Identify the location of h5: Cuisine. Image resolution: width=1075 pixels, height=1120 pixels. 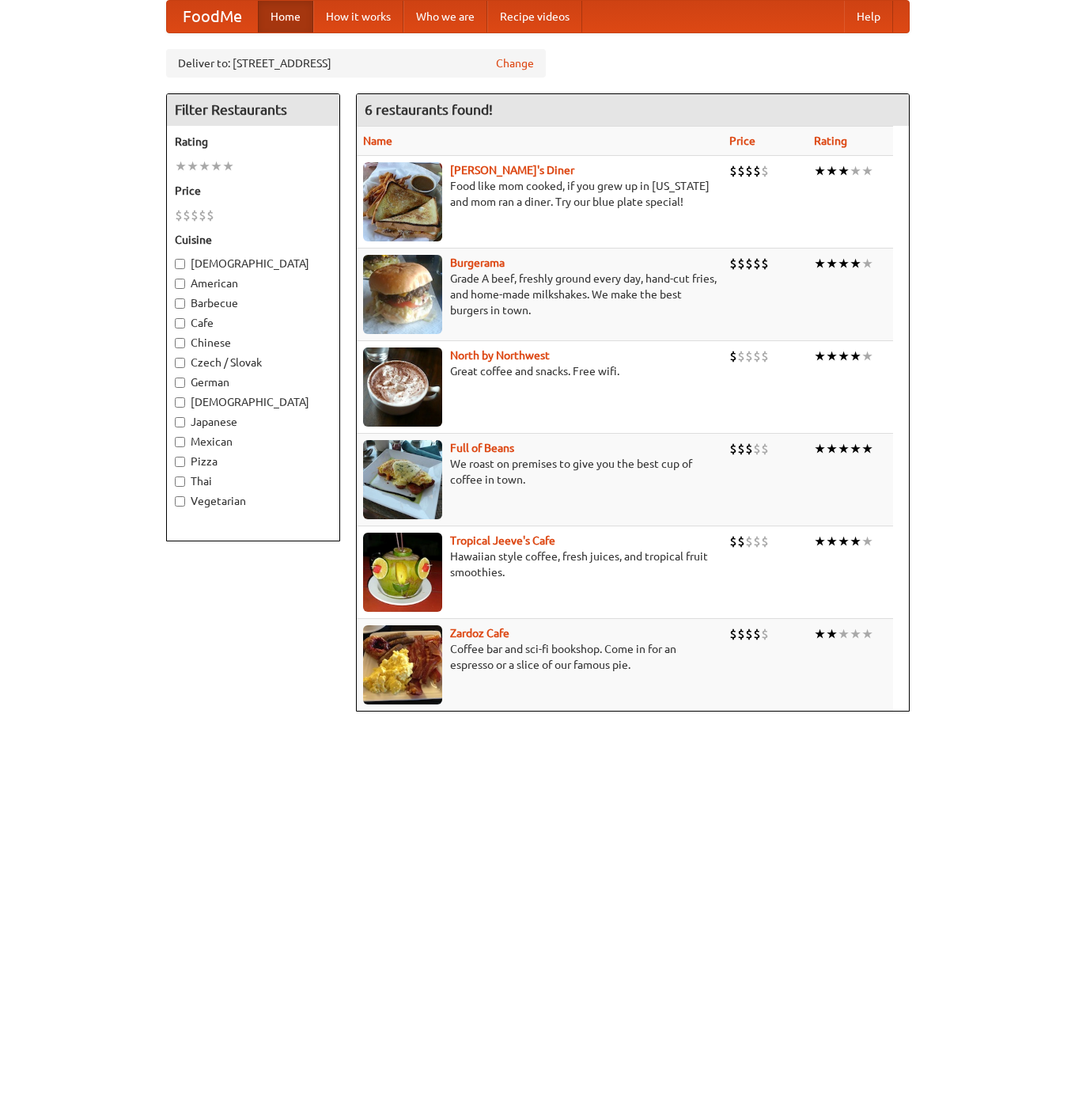
(253, 240).